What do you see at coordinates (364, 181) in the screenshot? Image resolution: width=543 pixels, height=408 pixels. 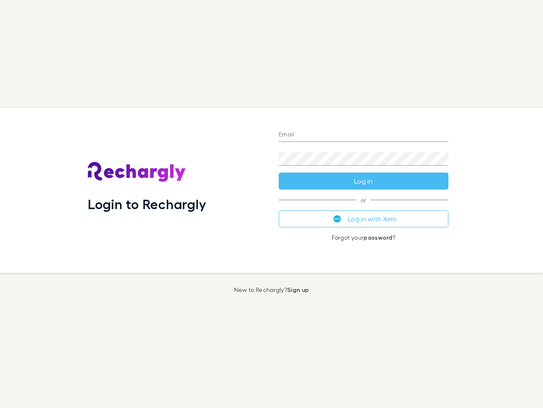 I see `button: Log in` at bounding box center [364, 181].